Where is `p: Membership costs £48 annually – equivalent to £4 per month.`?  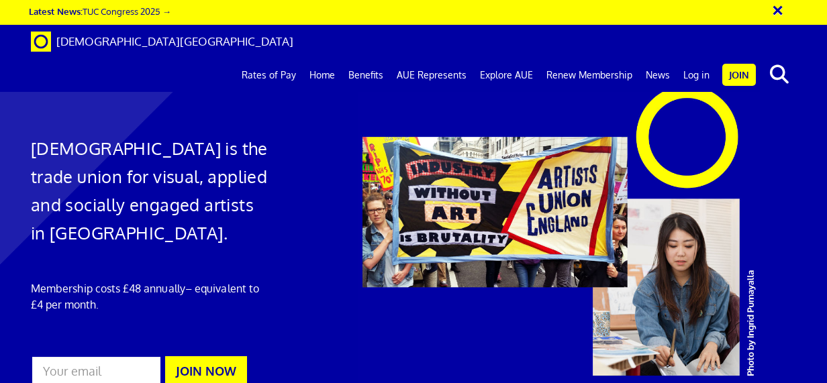 p: Membership costs £48 annually – equivalent to £4 per month. is located at coordinates (152, 297).